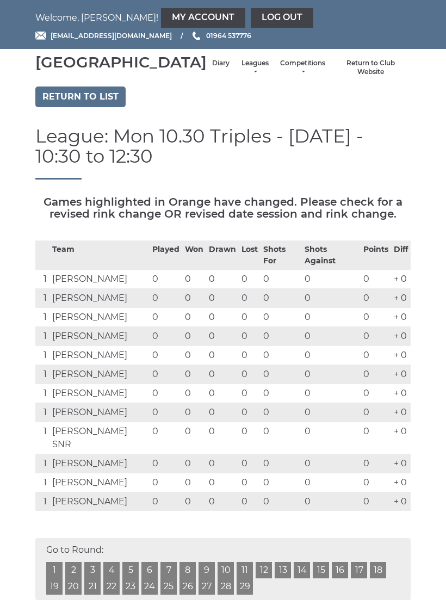  What do you see at coordinates (194, 255) in the screenshot?
I see `th: Won` at bounding box center [194, 255].